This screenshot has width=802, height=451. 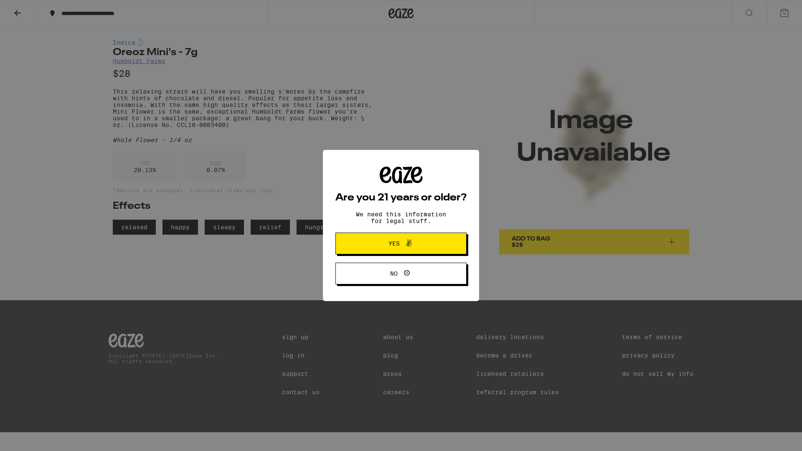 I want to click on span: No, so click(x=394, y=273).